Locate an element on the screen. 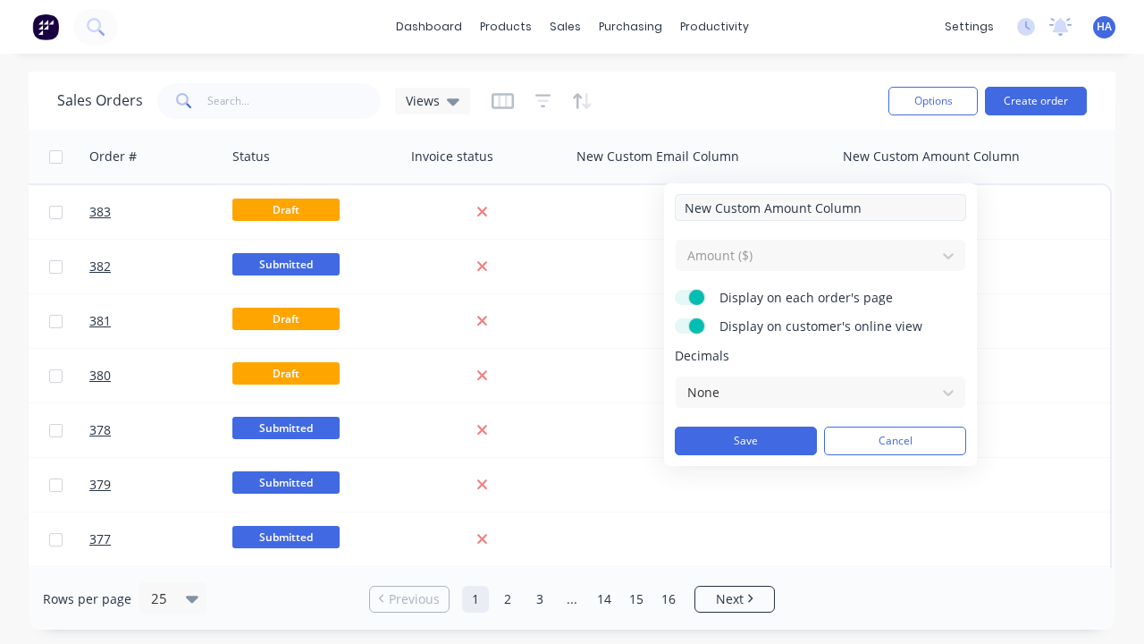  a: Page 1 is your current page is located at coordinates (476, 599).